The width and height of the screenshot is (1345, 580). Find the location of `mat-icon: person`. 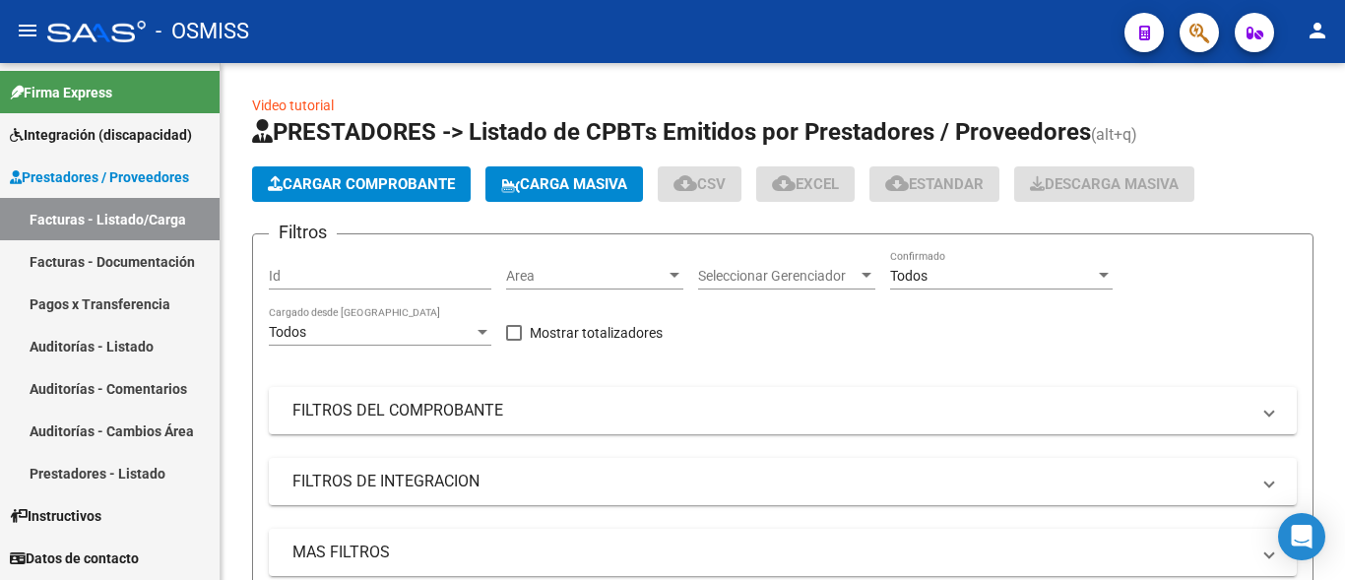

mat-icon: person is located at coordinates (1317, 31).